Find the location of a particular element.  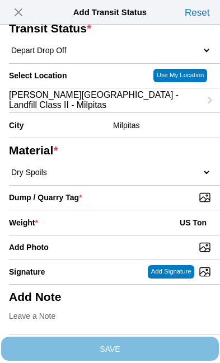

ion-button: Use My Location is located at coordinates (180, 76).